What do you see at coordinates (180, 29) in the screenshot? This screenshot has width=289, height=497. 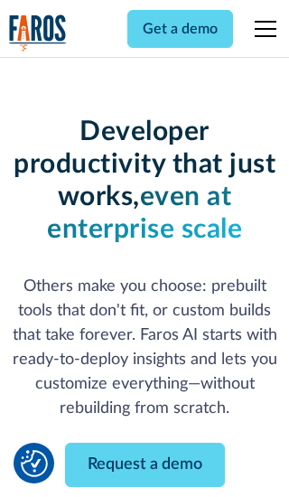 I see `a: Get a demo` at bounding box center [180, 29].